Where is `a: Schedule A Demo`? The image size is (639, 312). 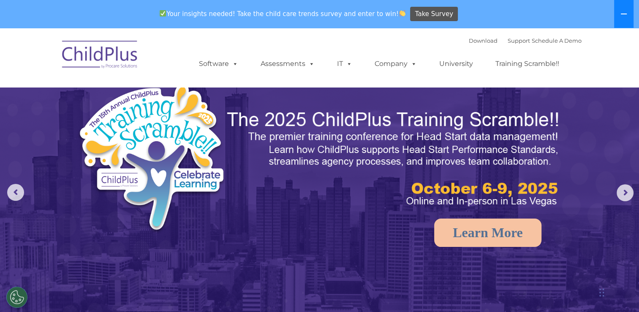
a: Schedule A Demo is located at coordinates (557, 41).